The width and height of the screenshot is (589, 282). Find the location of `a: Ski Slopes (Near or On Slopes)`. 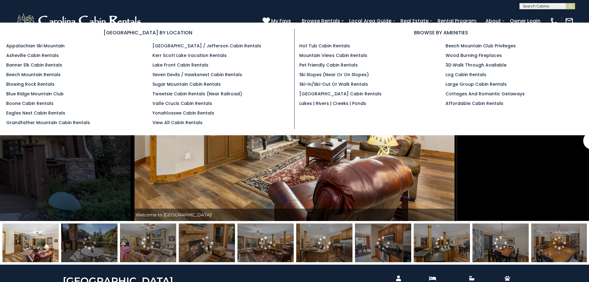

a: Ski Slopes (Near or On Slopes) is located at coordinates (334, 75).